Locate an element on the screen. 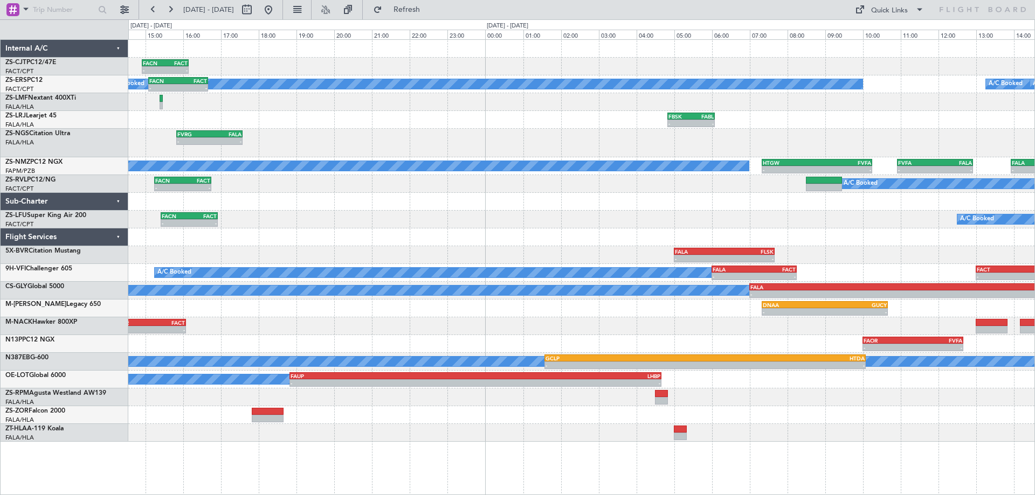  div: 23:00 is located at coordinates (466, 34).